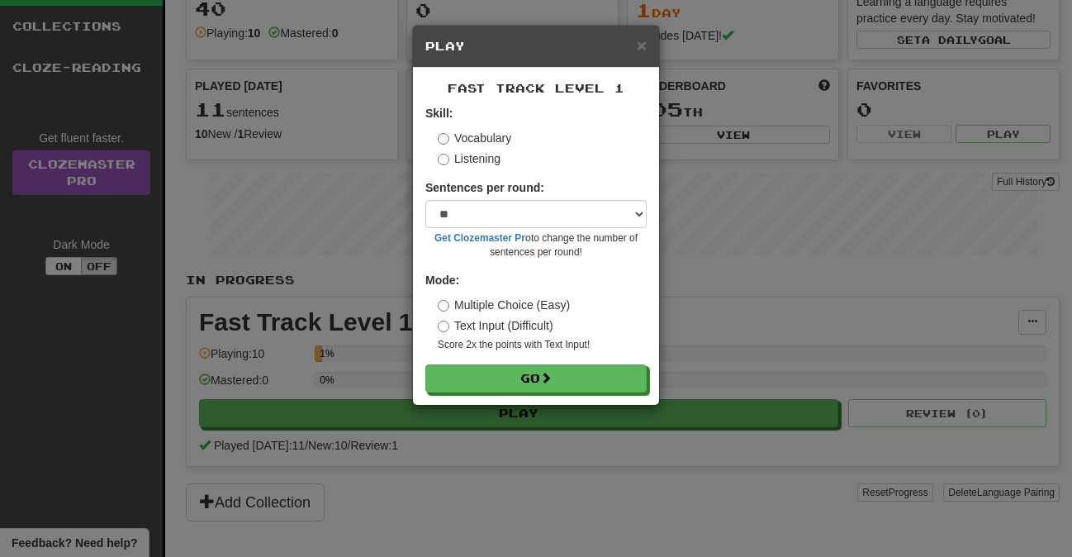 The image size is (1072, 557). What do you see at coordinates (442, 280) in the screenshot?
I see `strong: Mode:` at bounding box center [442, 280].